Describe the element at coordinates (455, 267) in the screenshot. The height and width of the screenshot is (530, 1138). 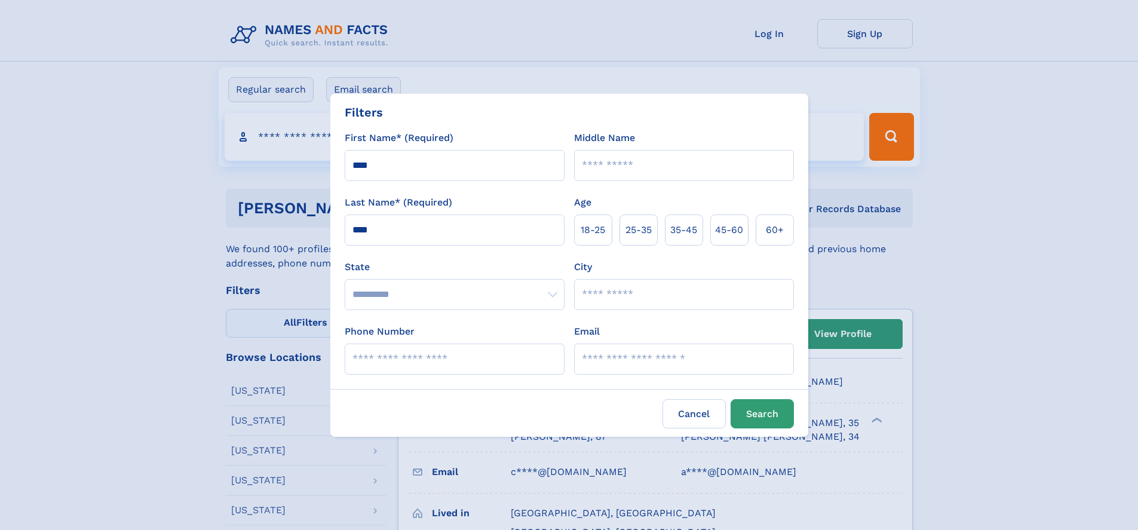
I see `label: State` at that location.